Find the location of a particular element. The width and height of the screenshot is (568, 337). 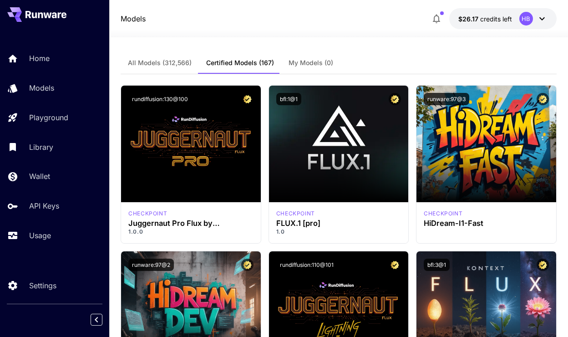

div: HiDream-I1-Fast is located at coordinates (486, 223).